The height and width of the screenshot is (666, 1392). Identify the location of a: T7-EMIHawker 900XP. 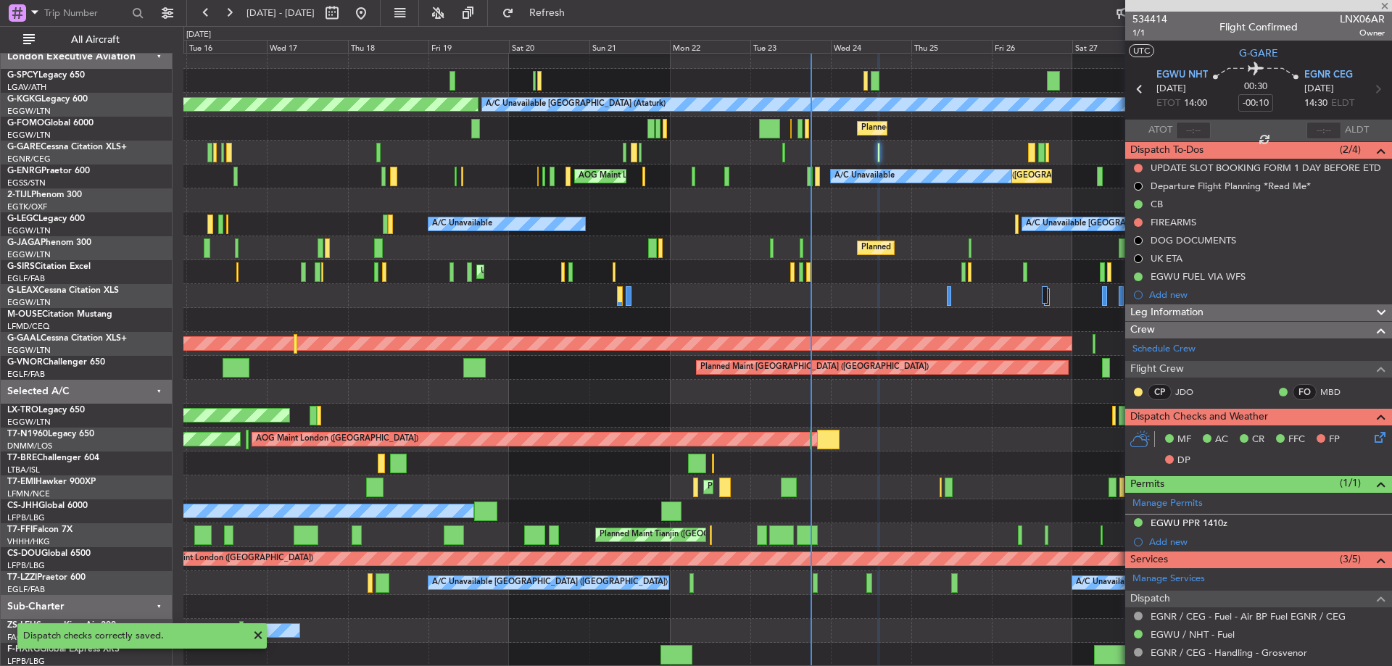
(51, 482).